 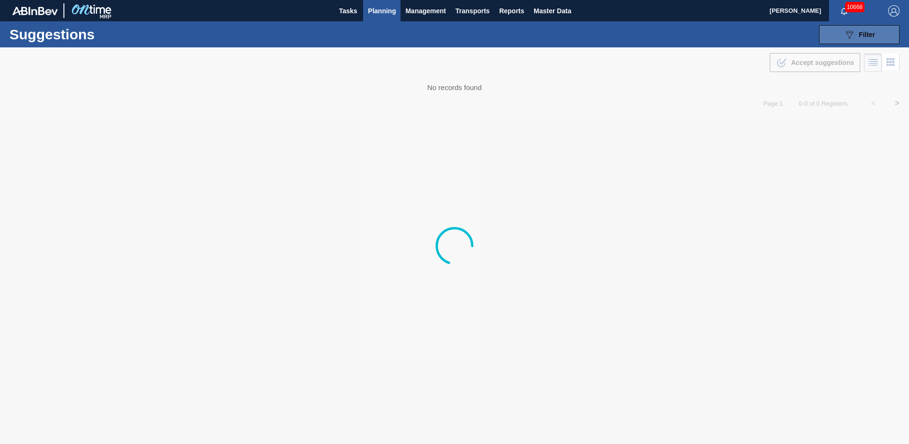 I want to click on span: Reports, so click(x=511, y=11).